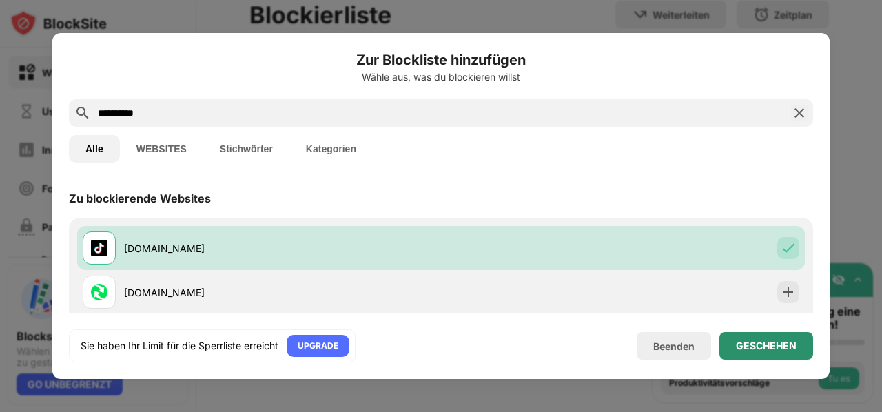 The image size is (882, 412). I want to click on img: search.svg, so click(83, 113).